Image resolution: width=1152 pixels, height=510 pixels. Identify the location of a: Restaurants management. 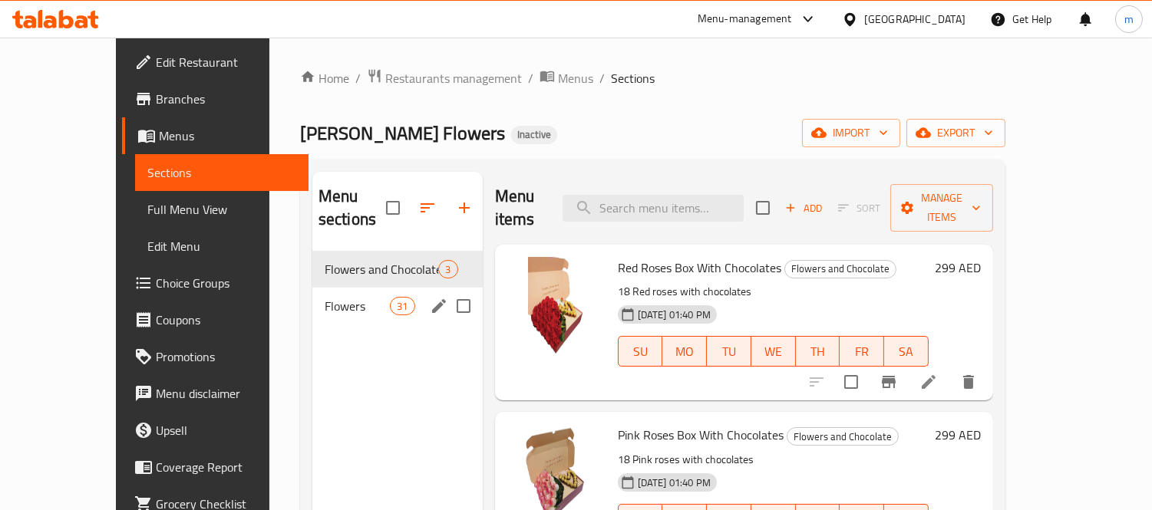
(444, 78).